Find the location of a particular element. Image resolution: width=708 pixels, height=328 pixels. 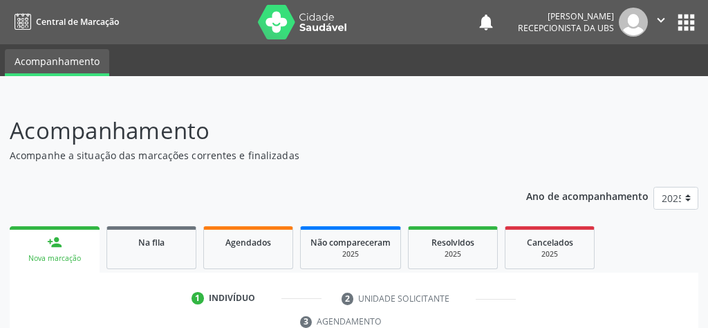

span: Central de Marcação is located at coordinates (77, 21).